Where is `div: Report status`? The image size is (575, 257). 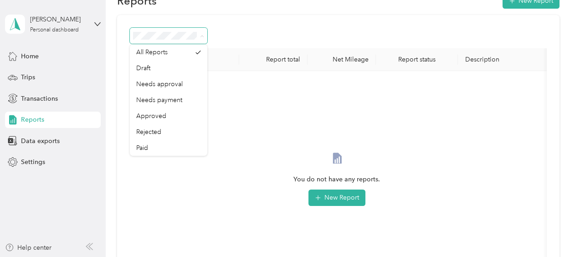 div: Report status is located at coordinates (417, 59).